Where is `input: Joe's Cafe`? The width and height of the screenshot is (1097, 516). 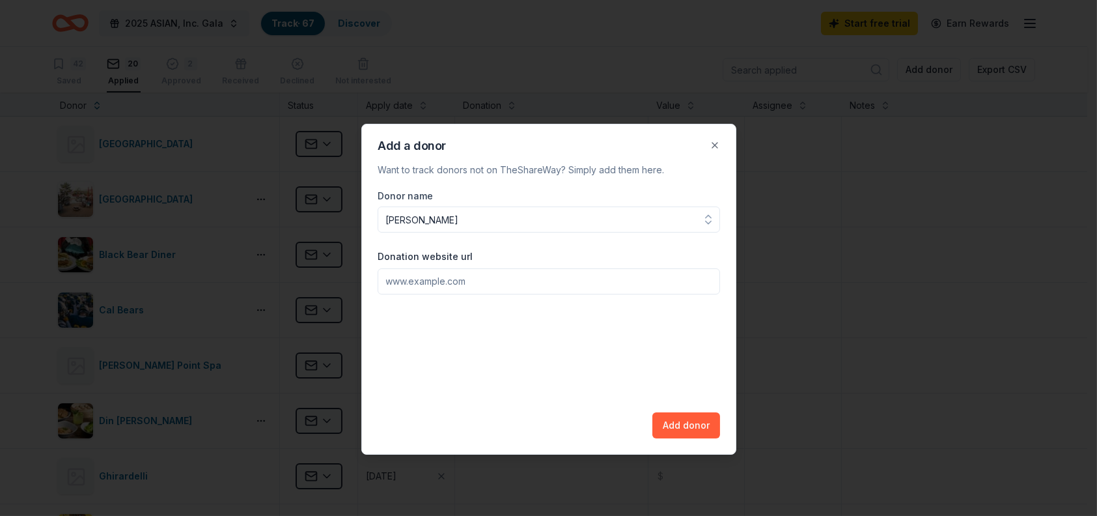
input: Joe's Cafe is located at coordinates (549, 219).